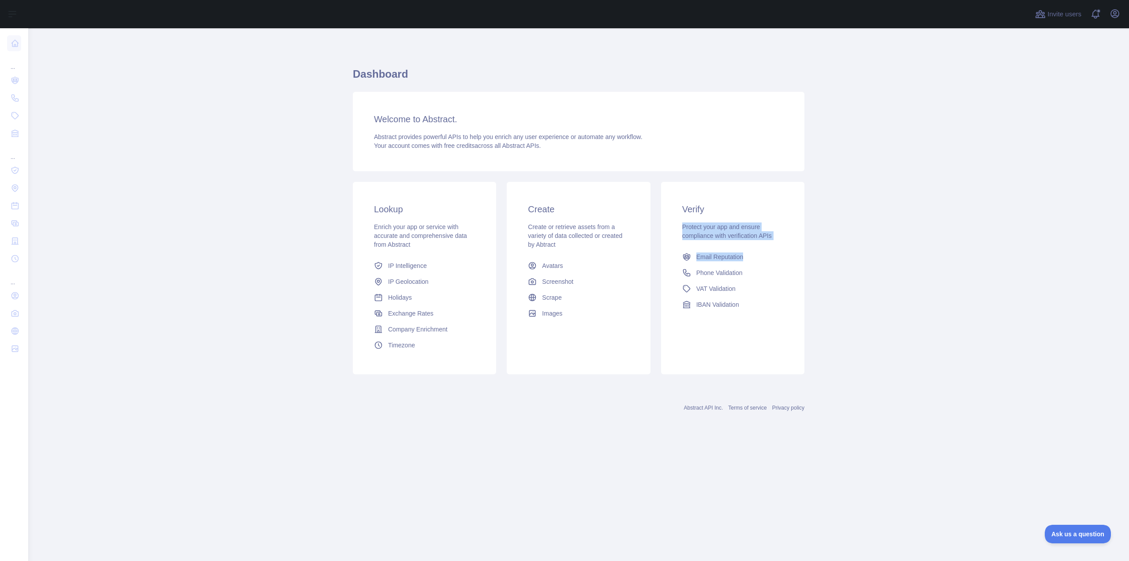 The width and height of the screenshot is (1129, 561). I want to click on span: IP Intelligence, so click(408, 266).